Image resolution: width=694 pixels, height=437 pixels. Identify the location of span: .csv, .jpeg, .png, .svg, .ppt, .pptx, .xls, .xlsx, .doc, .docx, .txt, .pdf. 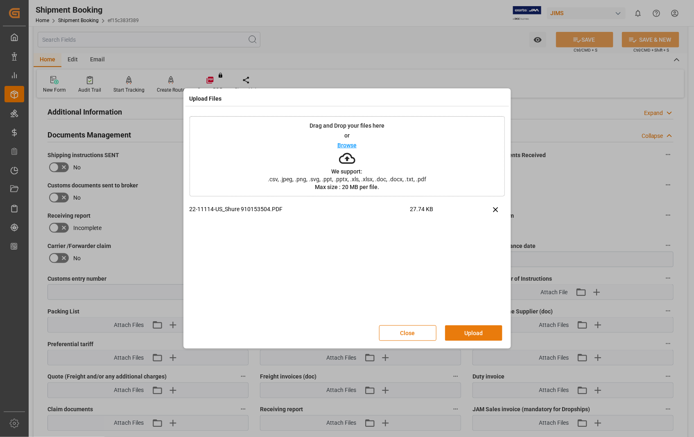
(347, 179).